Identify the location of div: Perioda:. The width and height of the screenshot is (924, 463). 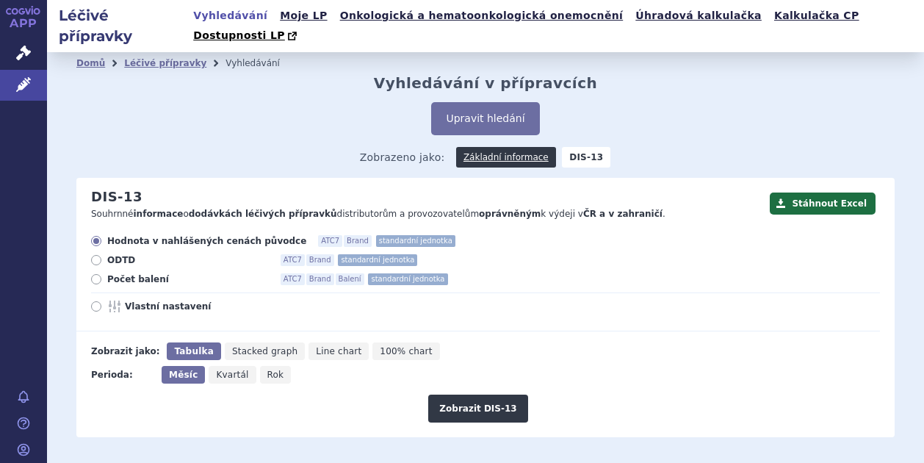
(123, 374).